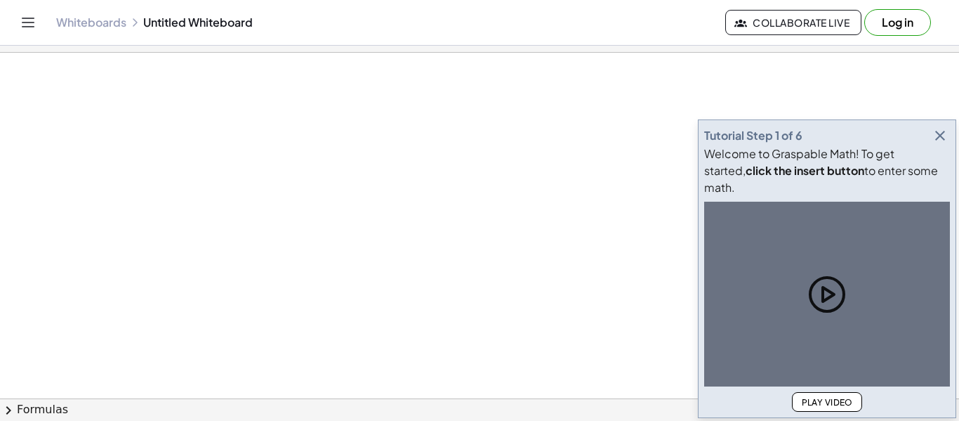 The image size is (959, 421). I want to click on span: Collaborate Live, so click(793, 22).